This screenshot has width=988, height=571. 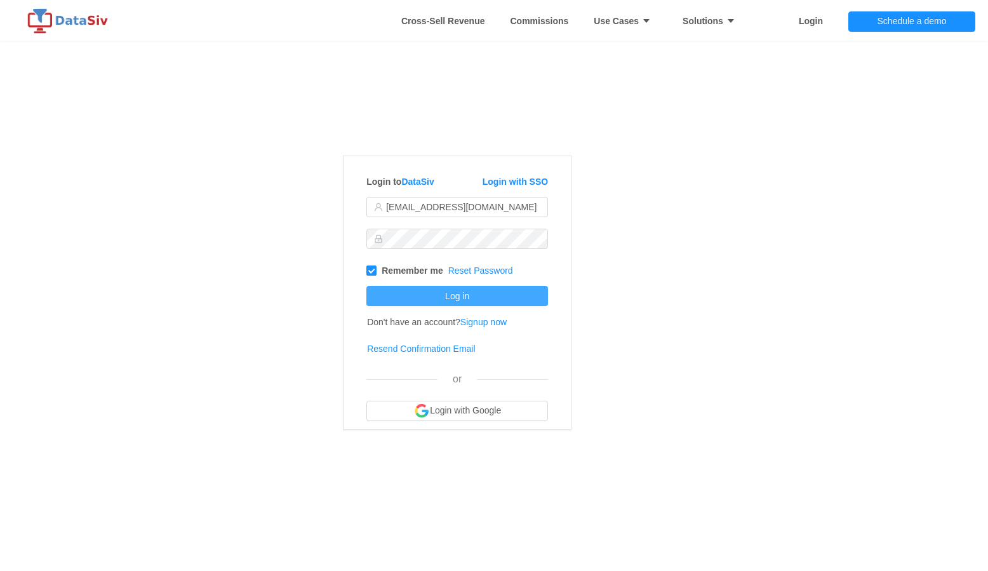 I want to click on i: icon: lock, so click(x=378, y=239).